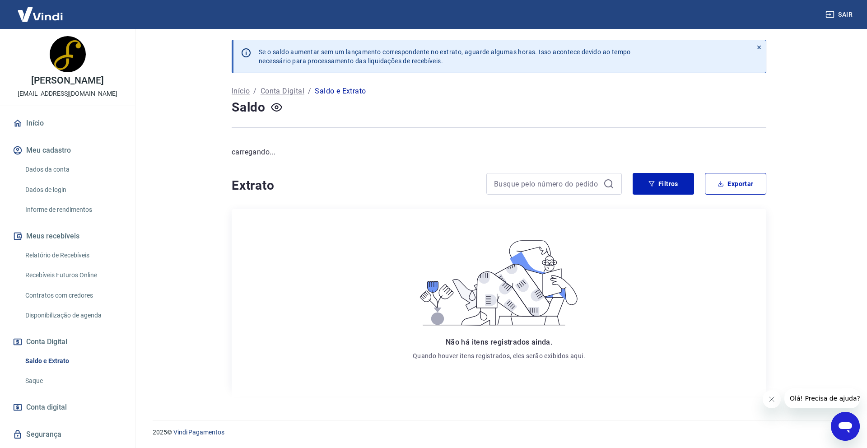 This screenshot has width=867, height=448. Describe the element at coordinates (445, 56) in the screenshot. I see `p: Se o saldo aumentar sem um lançamento correspondente no extrato, aguarde algumas horas. Isso acon...` at that location.